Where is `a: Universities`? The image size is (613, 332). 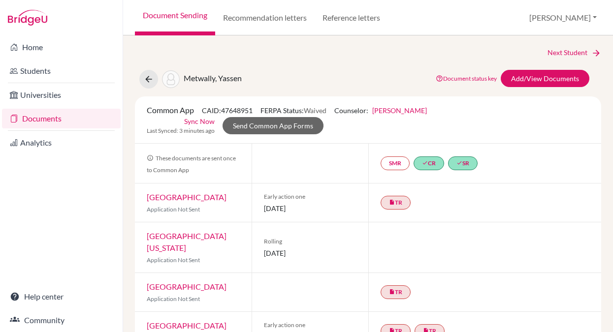
a: Universities is located at coordinates (61, 95).